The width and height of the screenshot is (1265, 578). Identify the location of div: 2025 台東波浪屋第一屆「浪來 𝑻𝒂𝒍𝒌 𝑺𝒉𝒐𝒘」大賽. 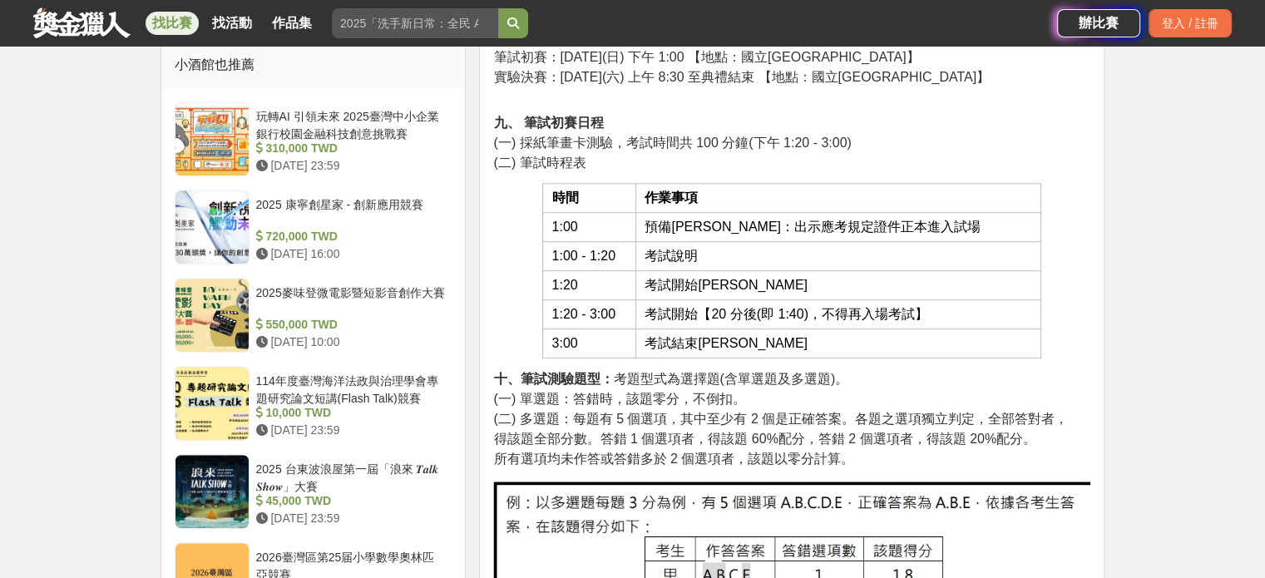
(351, 476).